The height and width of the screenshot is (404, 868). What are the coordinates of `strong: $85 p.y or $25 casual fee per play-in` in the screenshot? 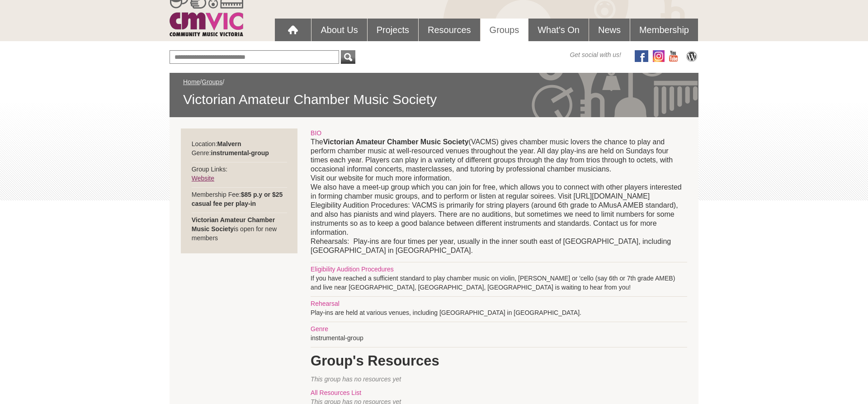 It's located at (237, 199).